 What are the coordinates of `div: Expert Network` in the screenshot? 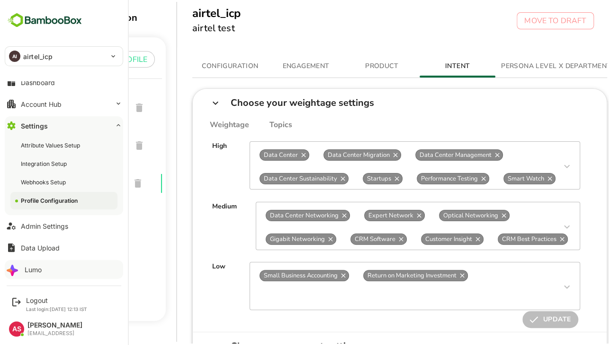 It's located at (361, 218).